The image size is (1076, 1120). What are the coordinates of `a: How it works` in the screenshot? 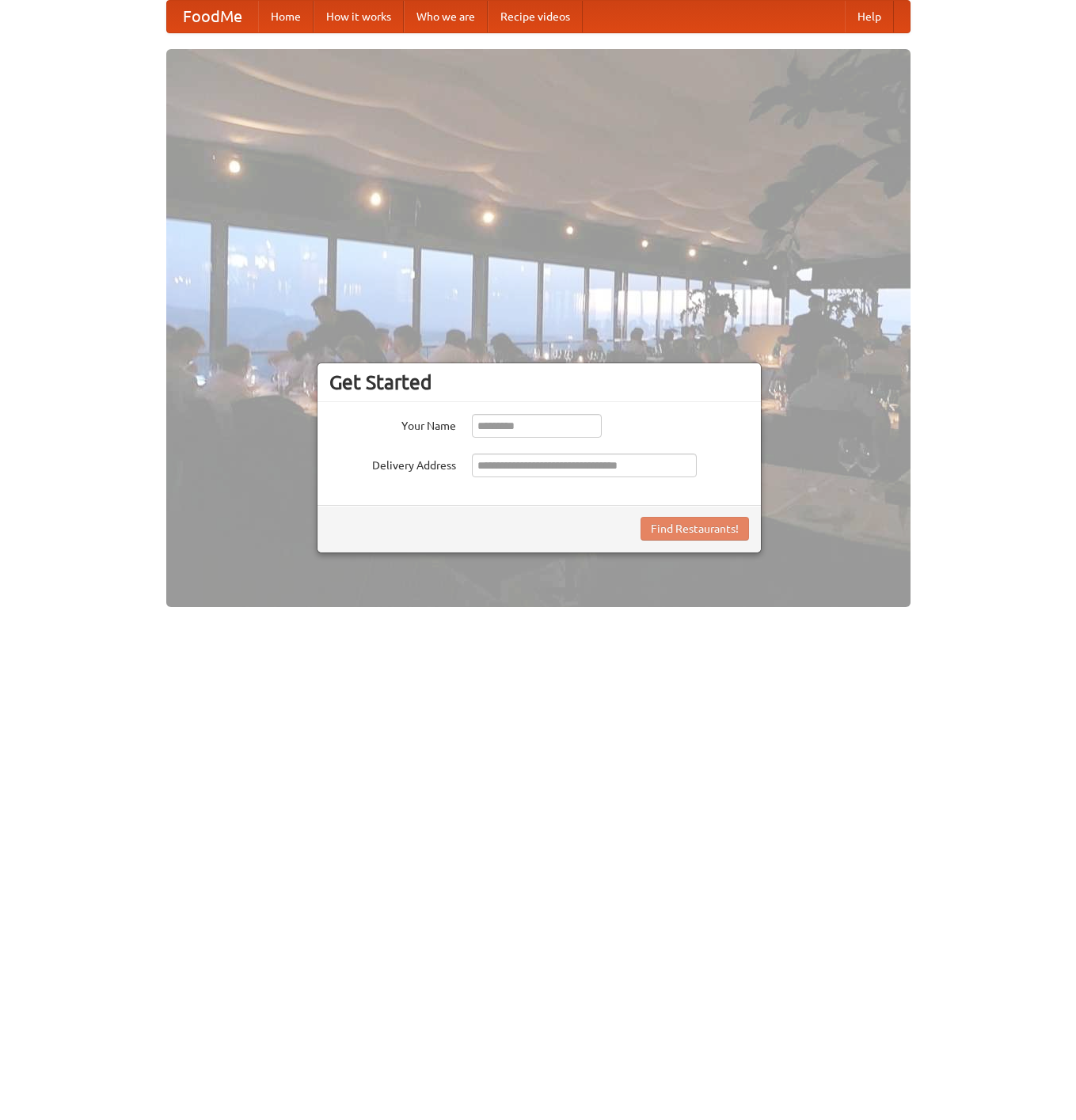 It's located at (359, 17).